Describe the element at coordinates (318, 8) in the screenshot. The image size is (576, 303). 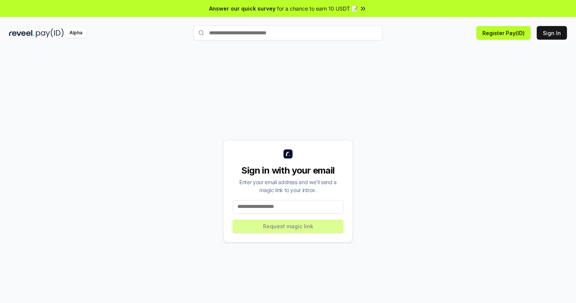
I see `span: for a chance to earn 10 USDT 📝` at that location.